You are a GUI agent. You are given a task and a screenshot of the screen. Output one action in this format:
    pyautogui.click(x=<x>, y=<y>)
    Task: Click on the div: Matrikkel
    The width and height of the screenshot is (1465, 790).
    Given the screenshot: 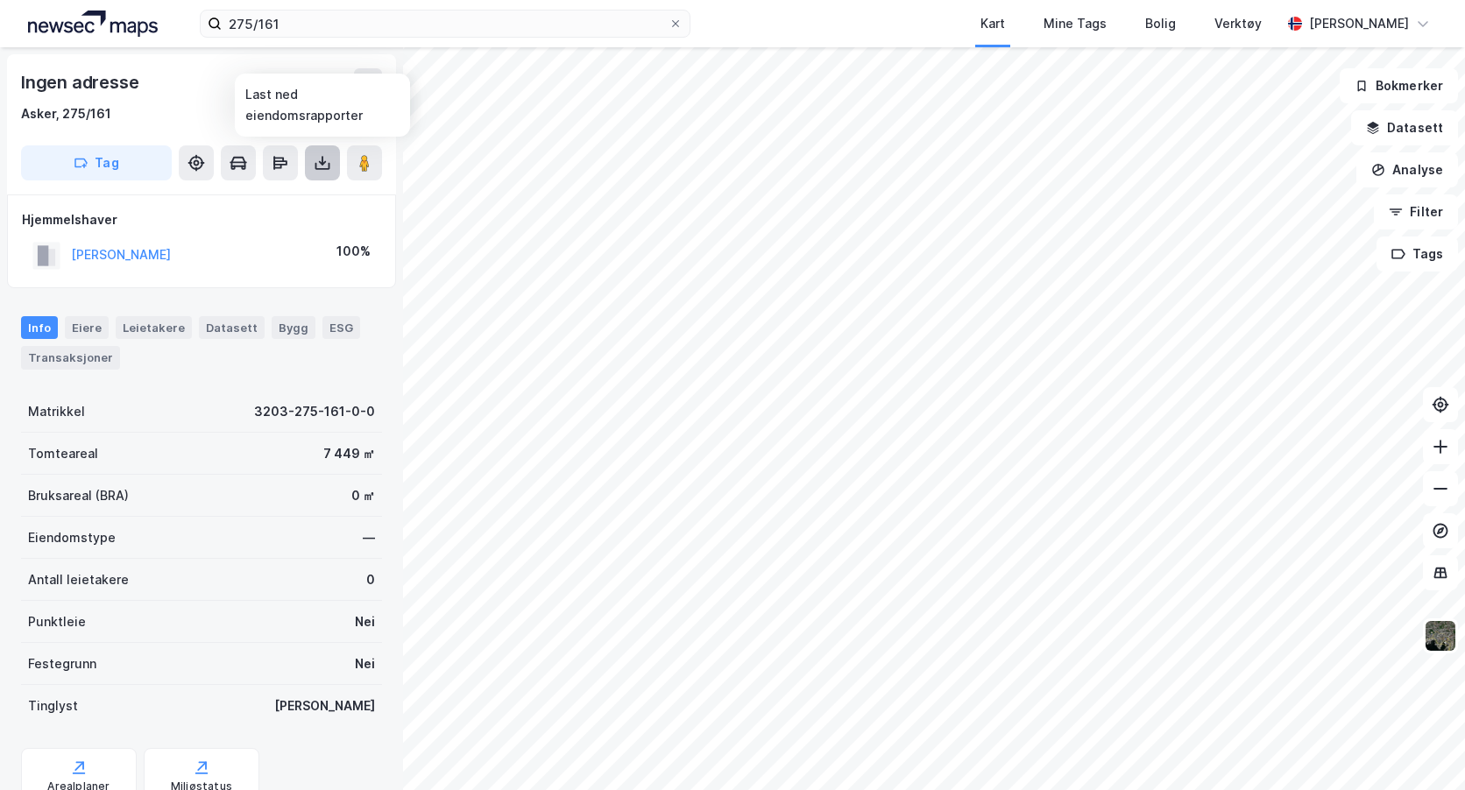 What is the action you would take?
    pyautogui.click(x=56, y=412)
    